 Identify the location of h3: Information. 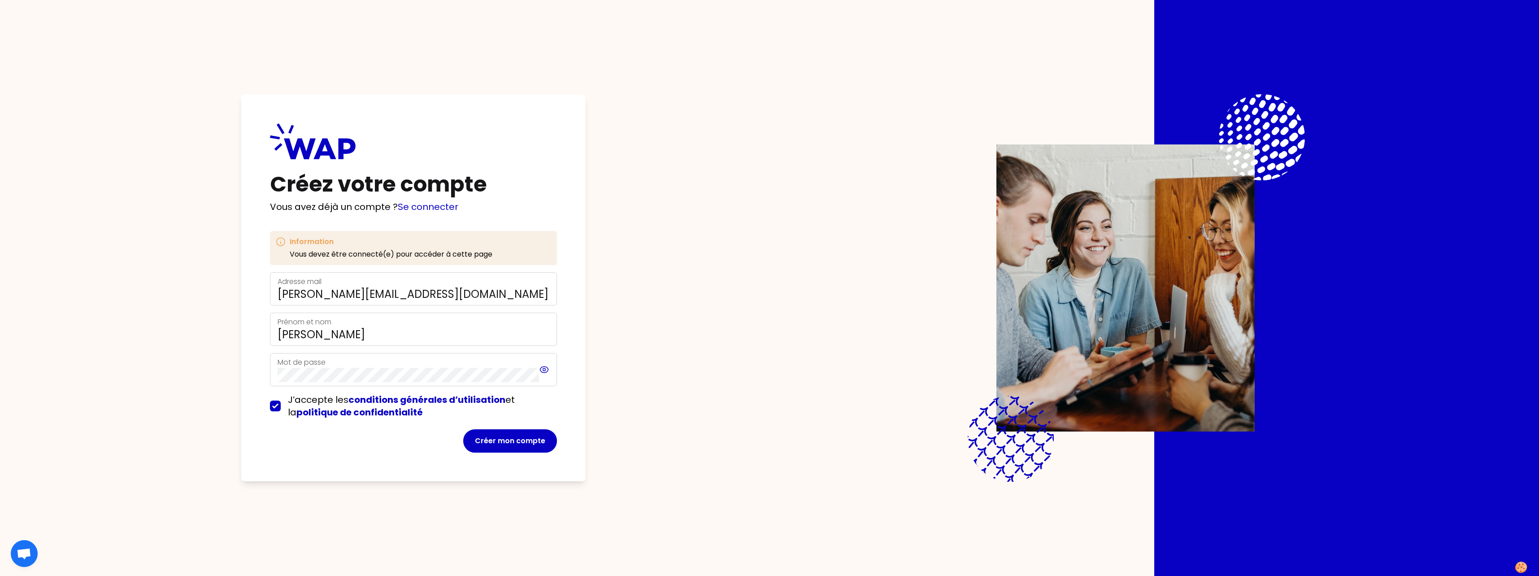
(391, 242).